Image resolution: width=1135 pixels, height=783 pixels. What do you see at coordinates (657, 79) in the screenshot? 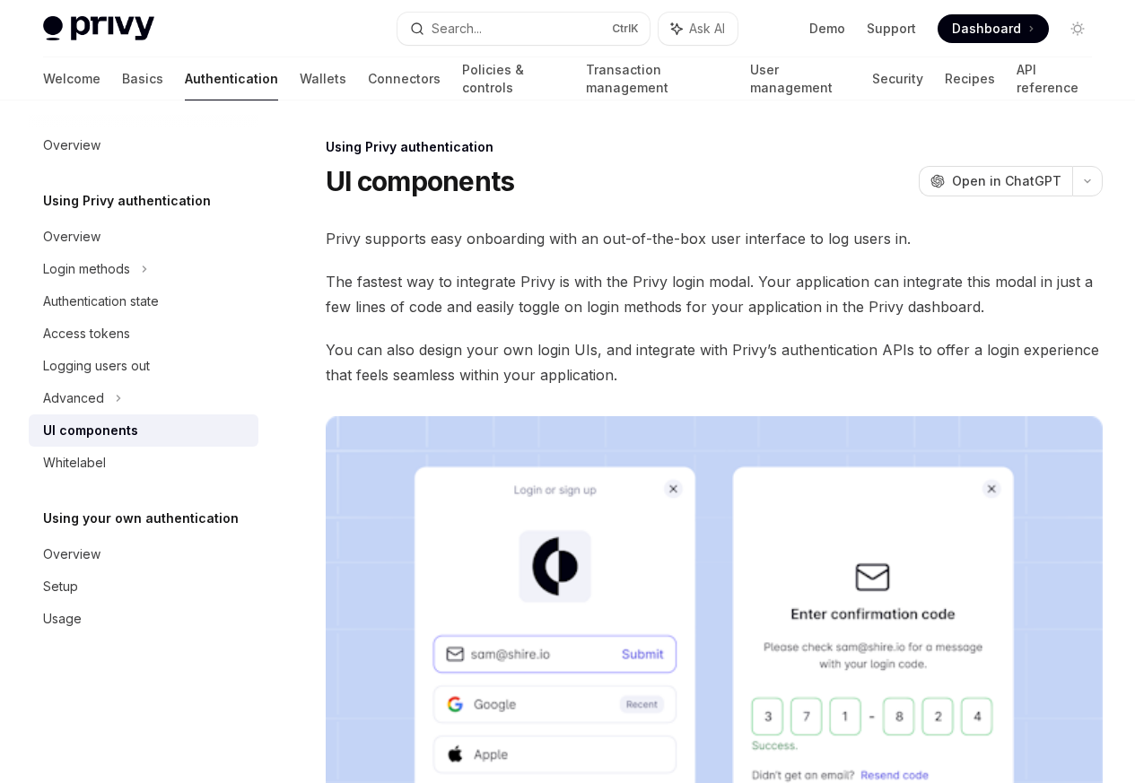
I see `a: Transaction management` at bounding box center [657, 79].